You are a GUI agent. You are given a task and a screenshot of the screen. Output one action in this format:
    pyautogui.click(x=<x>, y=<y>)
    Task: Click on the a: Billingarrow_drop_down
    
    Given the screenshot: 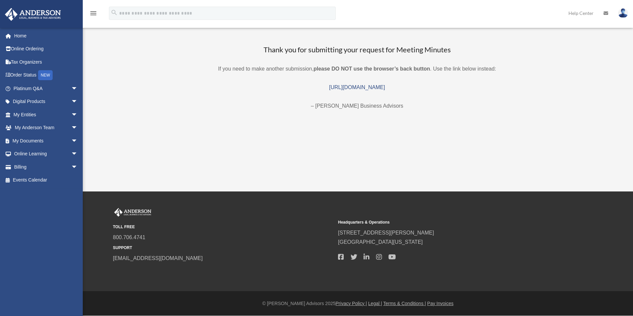 What is the action you would take?
    pyautogui.click(x=46, y=167)
    